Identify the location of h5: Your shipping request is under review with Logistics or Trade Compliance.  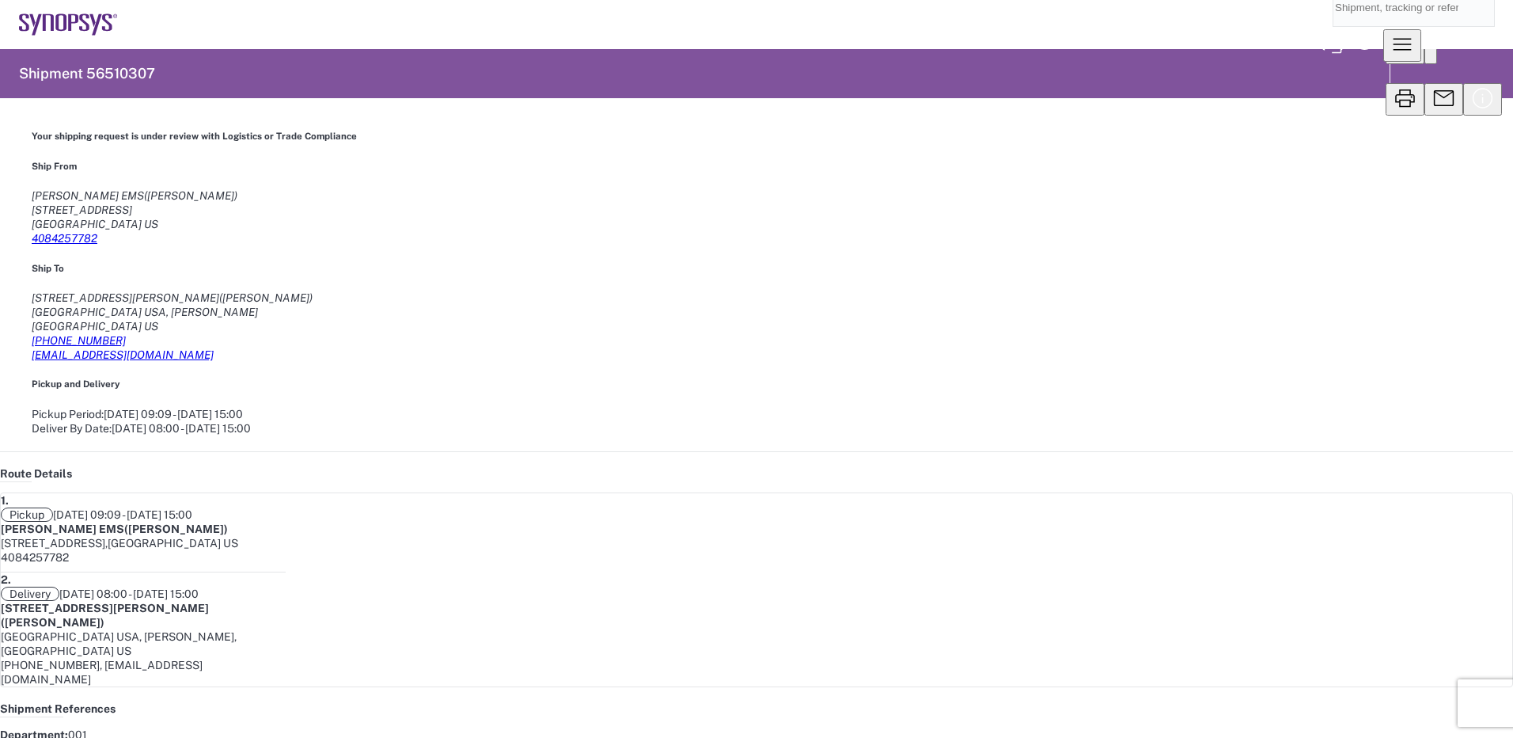
(757, 136).